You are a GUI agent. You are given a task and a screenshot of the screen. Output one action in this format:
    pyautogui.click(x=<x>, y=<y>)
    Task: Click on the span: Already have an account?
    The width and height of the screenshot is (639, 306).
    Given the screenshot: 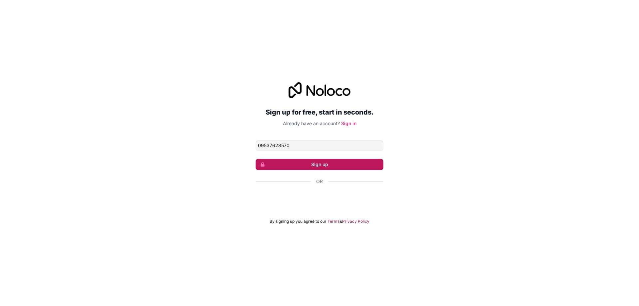 What is the action you would take?
    pyautogui.click(x=311, y=123)
    